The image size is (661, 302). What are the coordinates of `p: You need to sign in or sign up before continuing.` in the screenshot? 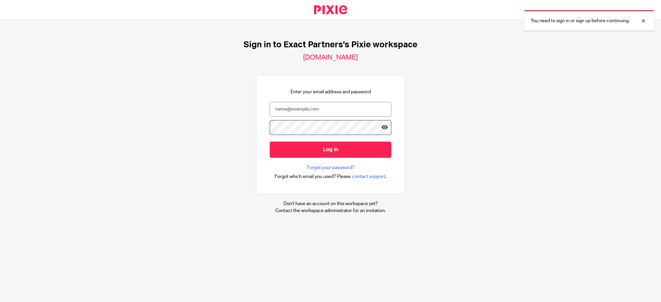 It's located at (580, 21).